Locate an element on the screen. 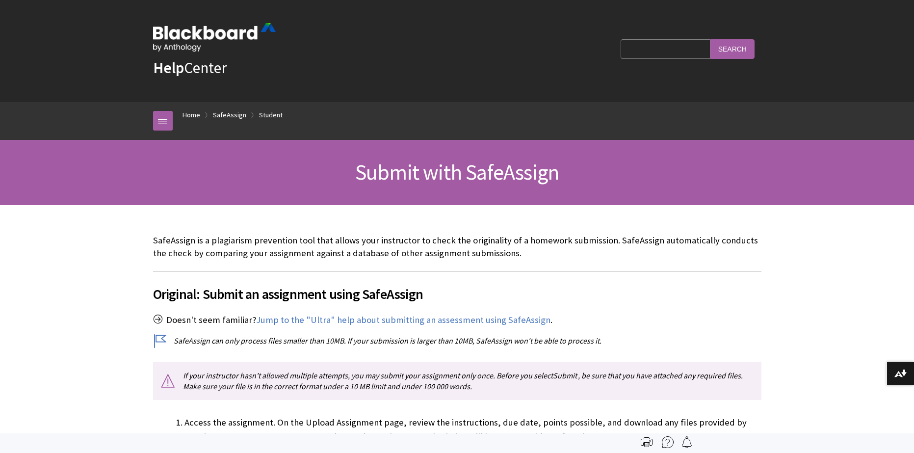 Image resolution: width=914 pixels, height=453 pixels. a: Student is located at coordinates (271, 115).